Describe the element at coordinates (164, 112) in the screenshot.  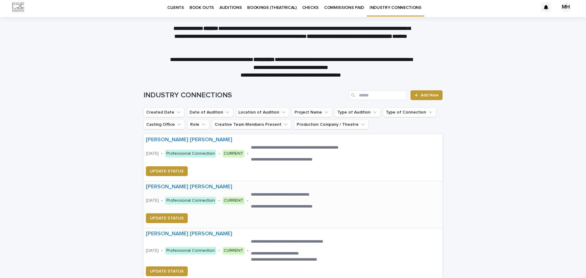
I see `button: Created Date` at that location.